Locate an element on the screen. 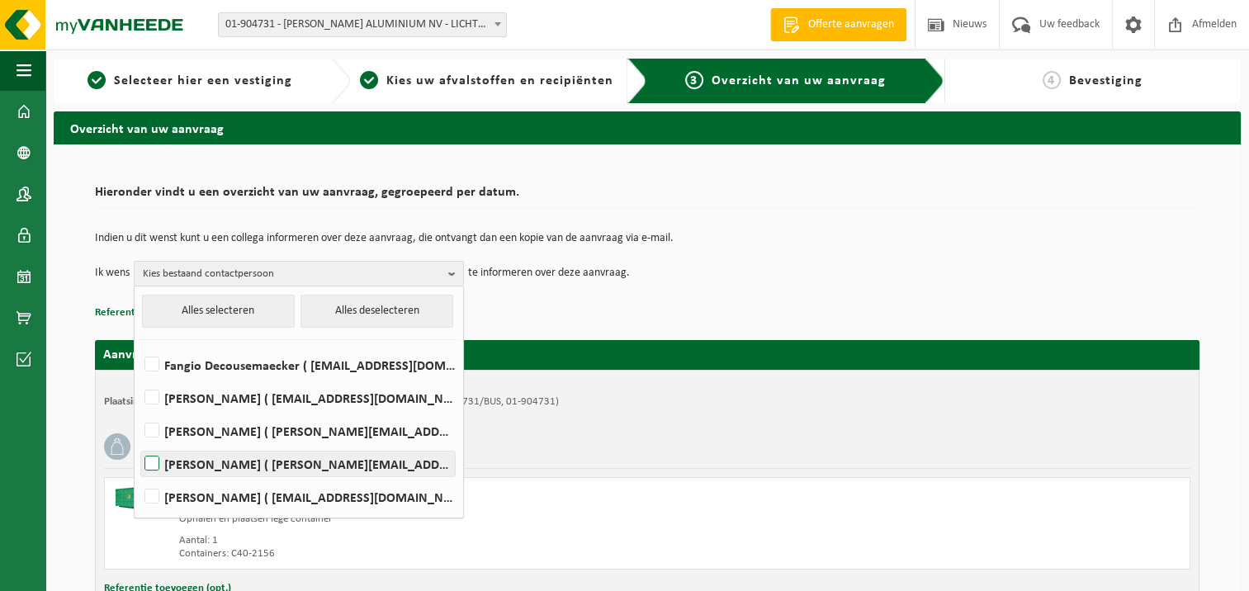 This screenshot has width=1249, height=591. div: Aantal: 1 is located at coordinates (446, 541).